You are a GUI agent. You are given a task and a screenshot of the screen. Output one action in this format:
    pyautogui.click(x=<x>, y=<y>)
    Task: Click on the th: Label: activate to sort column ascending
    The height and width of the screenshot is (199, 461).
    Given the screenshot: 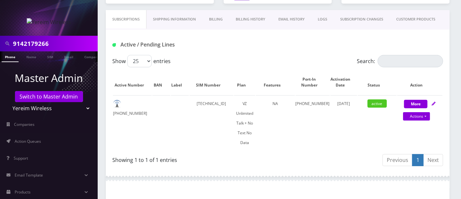 What is the action you would take?
    pyautogui.click(x=180, y=82)
    